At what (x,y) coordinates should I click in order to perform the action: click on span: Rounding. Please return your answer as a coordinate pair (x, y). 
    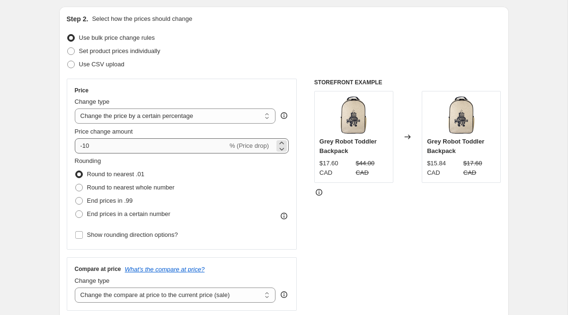
    Looking at the image, I should click on (88, 161).